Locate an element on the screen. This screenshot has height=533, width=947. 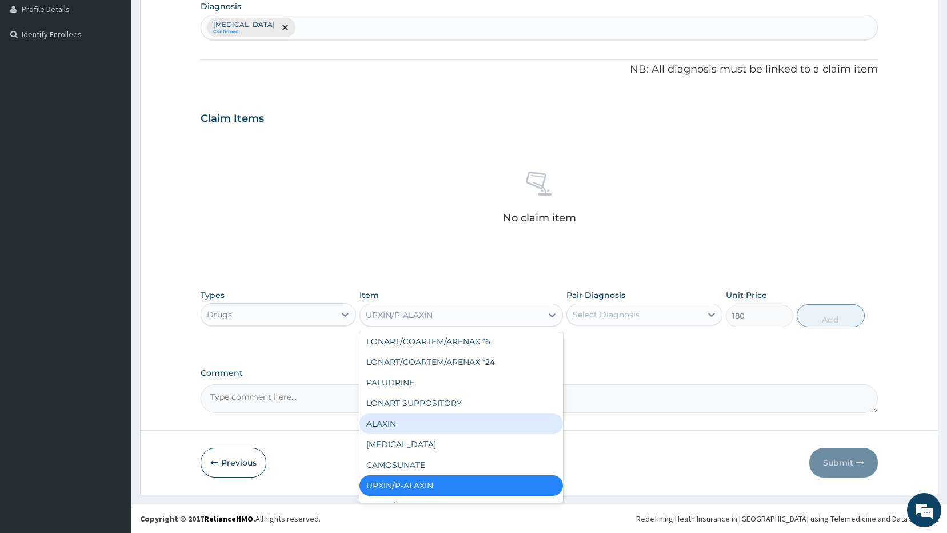
button: Previous is located at coordinates (233, 463).